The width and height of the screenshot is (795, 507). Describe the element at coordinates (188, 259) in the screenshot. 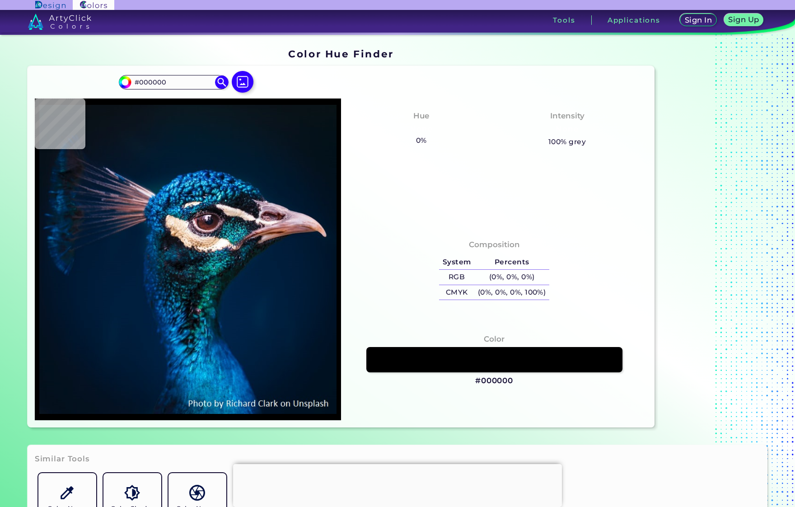

I see `img: img_pavlin.jpg` at that location.